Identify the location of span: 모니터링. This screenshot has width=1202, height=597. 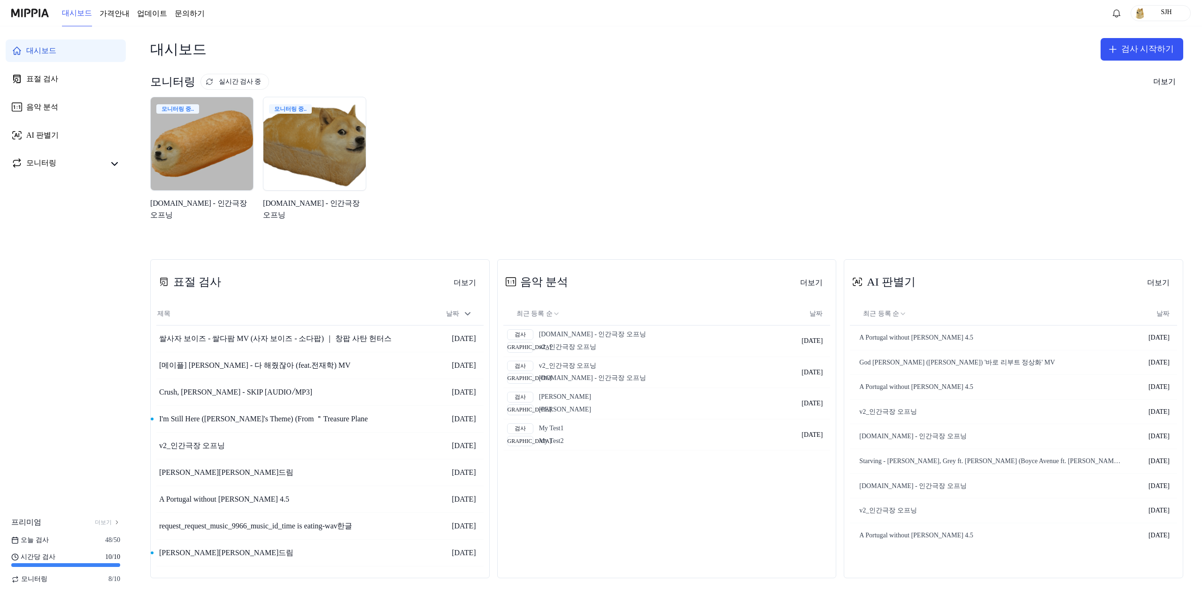
(27, 579).